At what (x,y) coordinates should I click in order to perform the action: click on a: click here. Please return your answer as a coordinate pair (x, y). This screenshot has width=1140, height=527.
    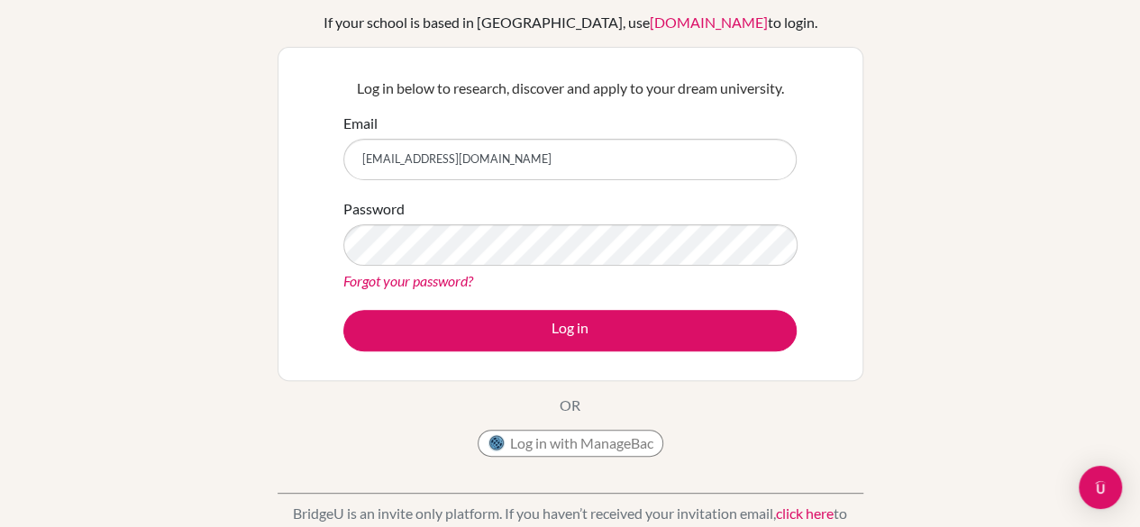
    Looking at the image, I should click on (805, 513).